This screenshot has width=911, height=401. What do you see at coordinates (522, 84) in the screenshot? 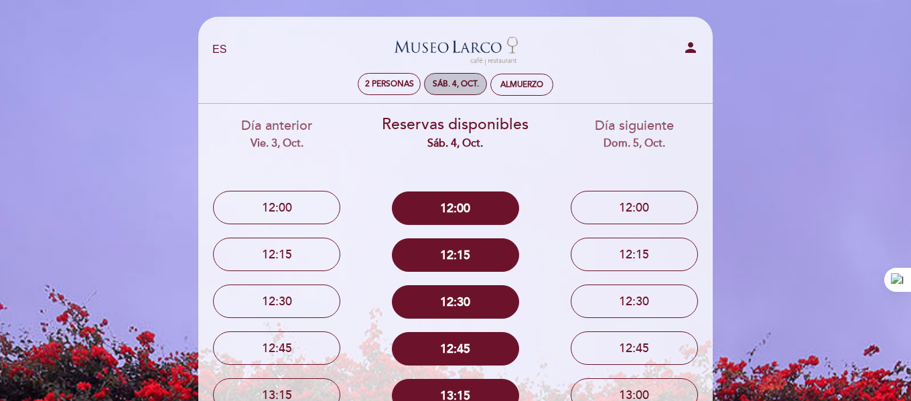
I see `div: Almuerzo` at bounding box center [522, 84].